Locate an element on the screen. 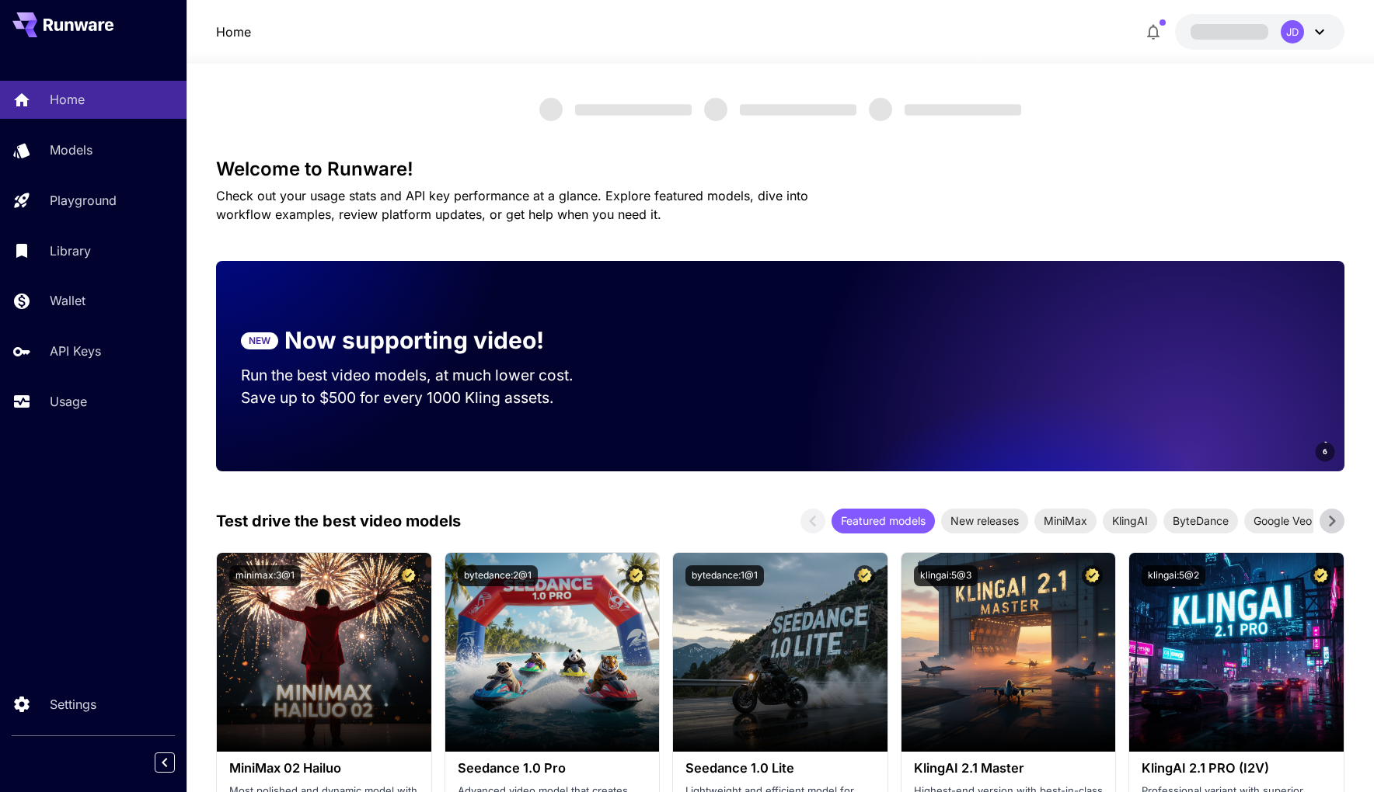 Image resolution: width=1374 pixels, height=792 pixels. div: ByteDance is located at coordinates (1200, 521).